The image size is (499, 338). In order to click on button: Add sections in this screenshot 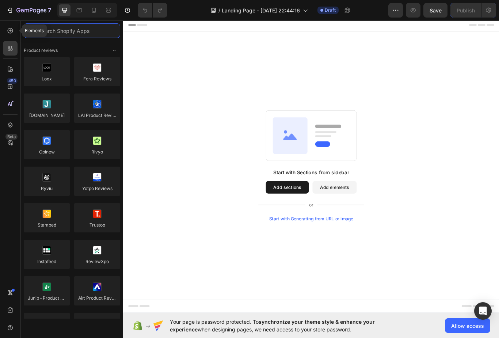, I will do `click(191, 197)`.